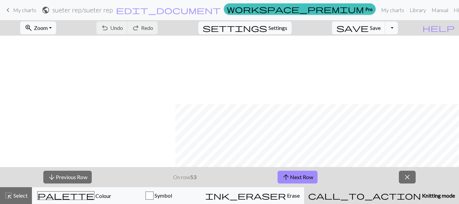 The height and width of the screenshot is (204, 459). What do you see at coordinates (293, 195) in the screenshot?
I see `span: Erase` at bounding box center [293, 195].